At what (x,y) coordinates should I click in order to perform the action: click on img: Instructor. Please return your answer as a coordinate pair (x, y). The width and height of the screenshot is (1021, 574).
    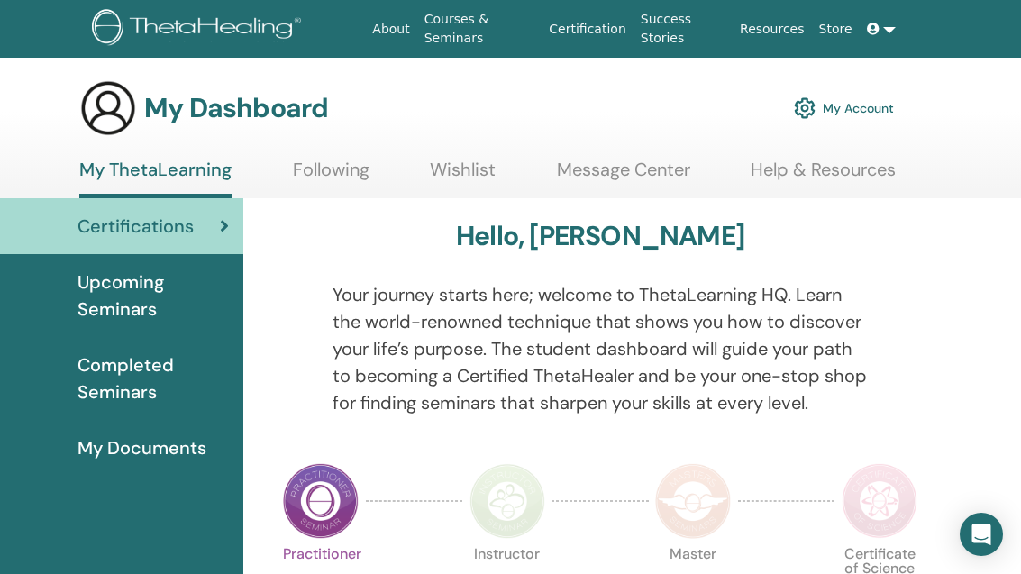
    Looking at the image, I should click on (507, 501).